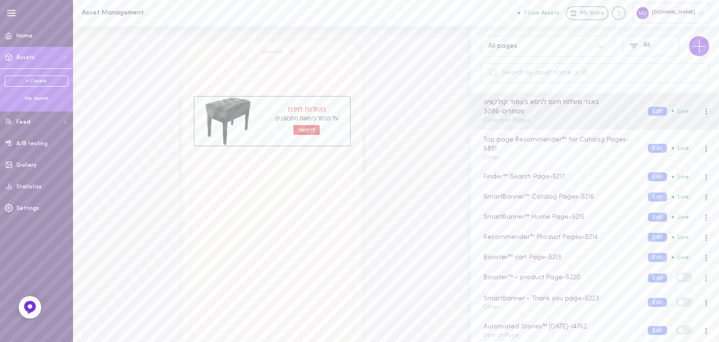 The width and height of the screenshot is (719, 342). I want to click on div: Recommender™ Product Pages - 5214, so click(560, 237).